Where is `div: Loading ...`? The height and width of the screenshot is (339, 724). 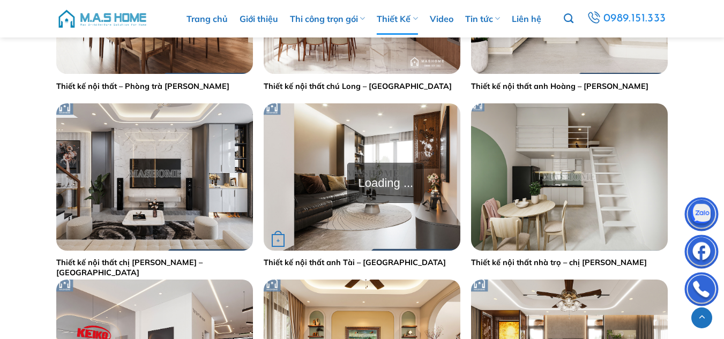
div: Loading ... is located at coordinates (385, 183).